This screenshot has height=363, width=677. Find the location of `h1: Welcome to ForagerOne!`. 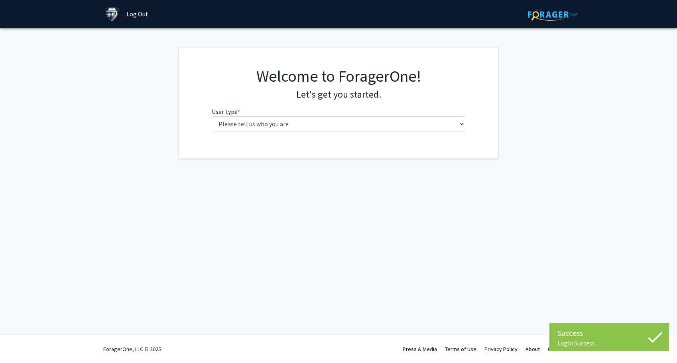

h1: Welcome to ForagerOne! is located at coordinates (338, 76).